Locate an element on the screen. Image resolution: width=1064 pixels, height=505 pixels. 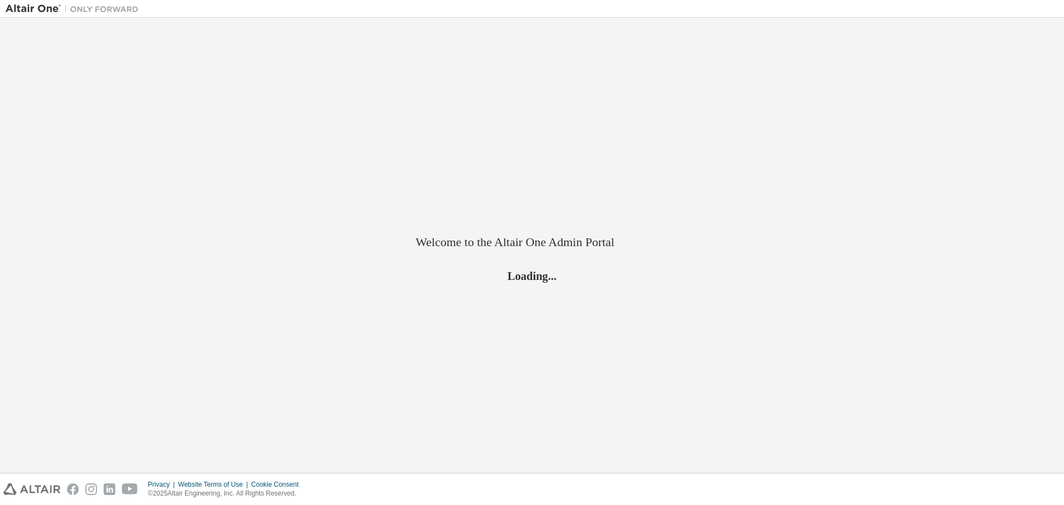
h2: Welcome to the Altair One Admin Portal is located at coordinates (532, 242).